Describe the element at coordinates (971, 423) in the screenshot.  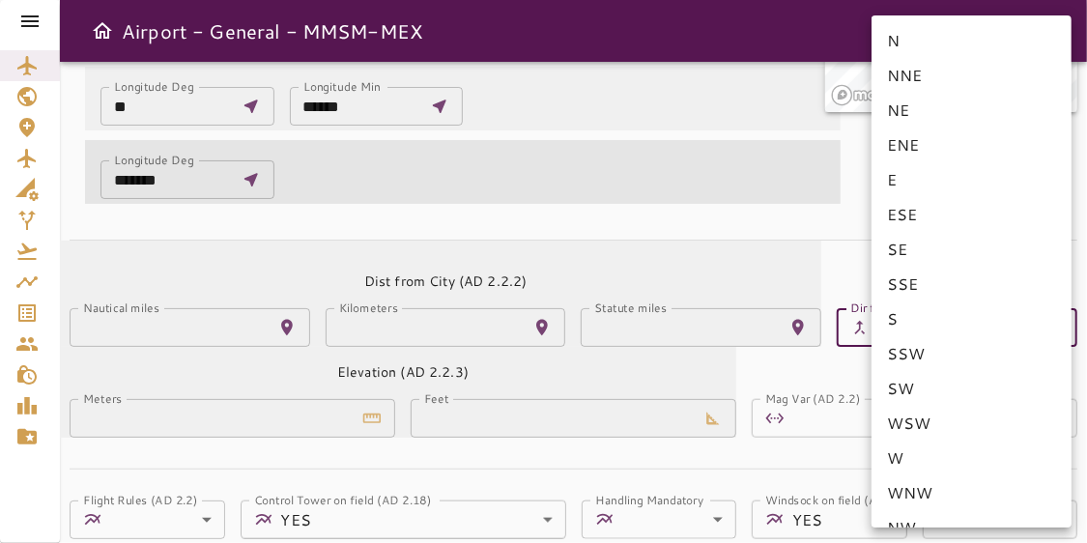
I see `li: WSW` at that location.